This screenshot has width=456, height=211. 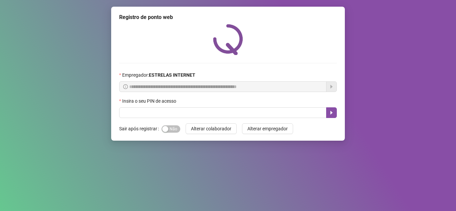 What do you see at coordinates (159, 75) in the screenshot?
I see `span: Empregador :` at bounding box center [159, 75].